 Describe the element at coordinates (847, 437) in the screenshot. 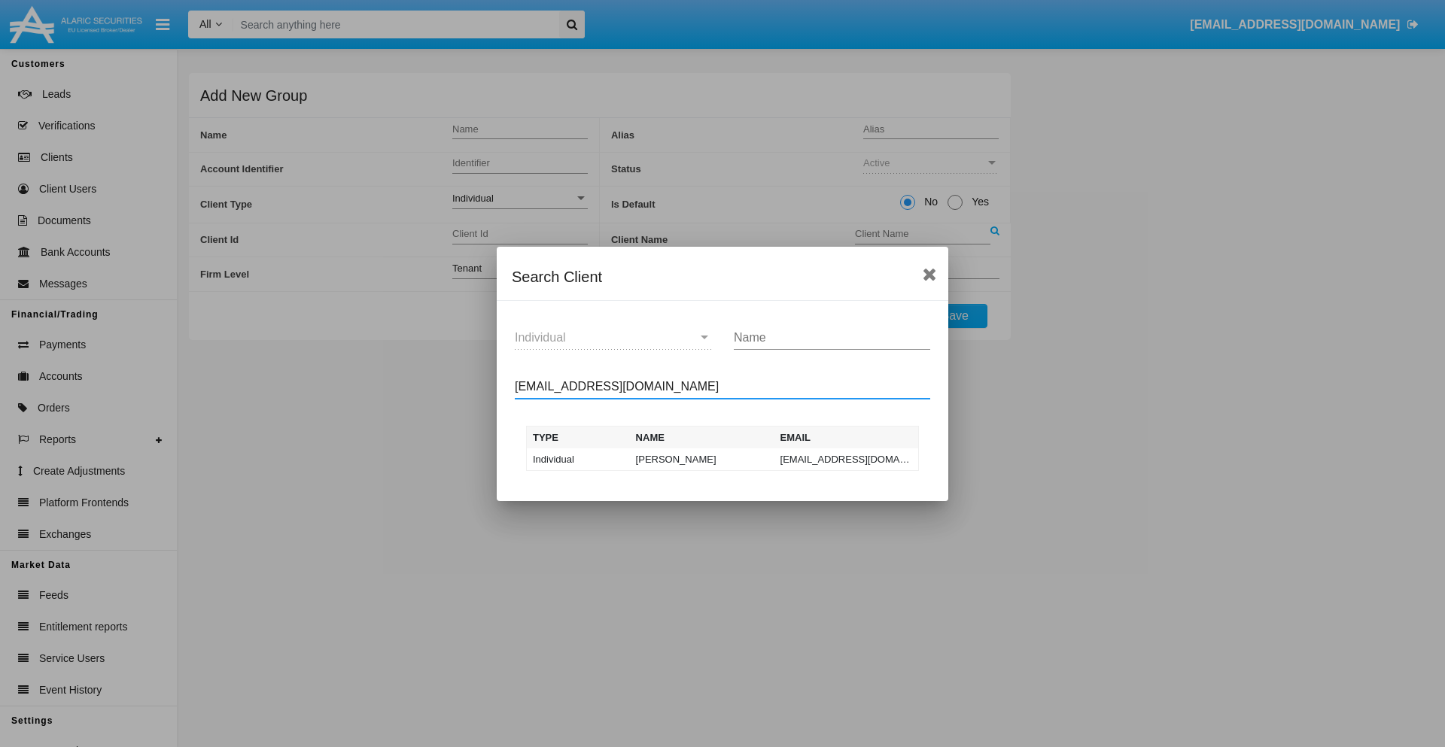

I see `th: Email` at that location.